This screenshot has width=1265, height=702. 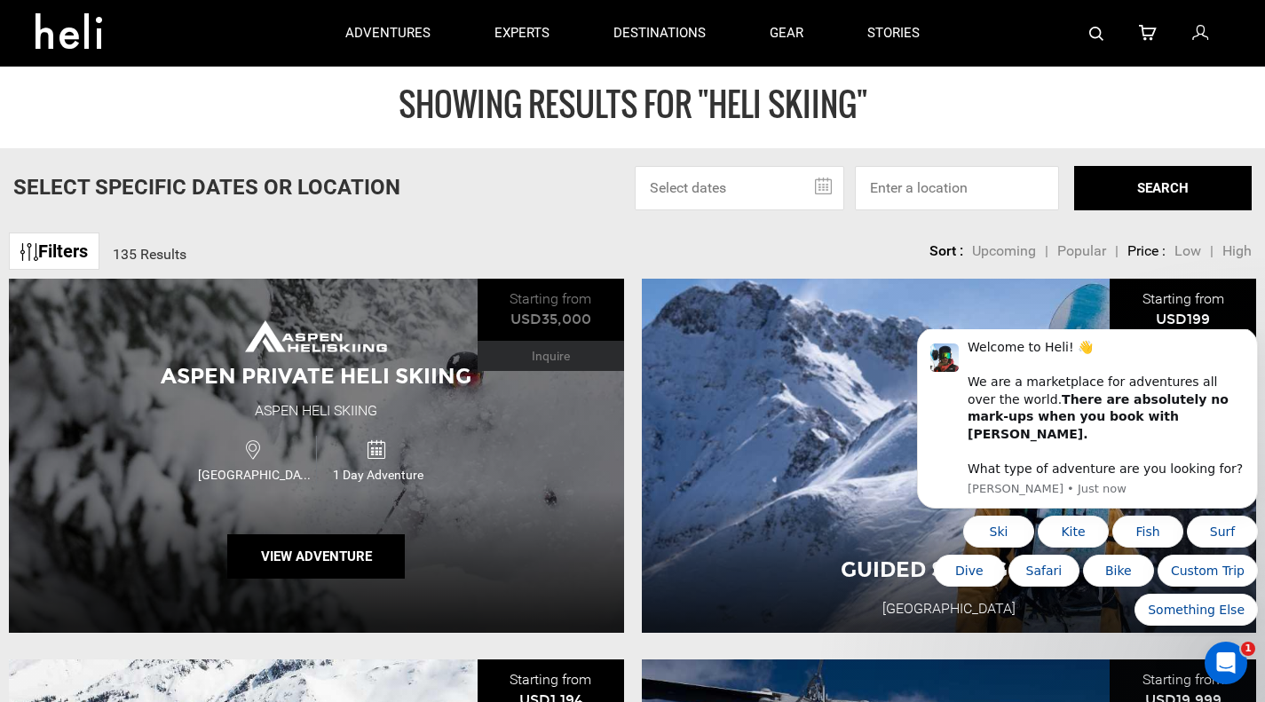 What do you see at coordinates (35, 28) in the screenshot?
I see `img: Profile image for Carl` at bounding box center [35, 28].